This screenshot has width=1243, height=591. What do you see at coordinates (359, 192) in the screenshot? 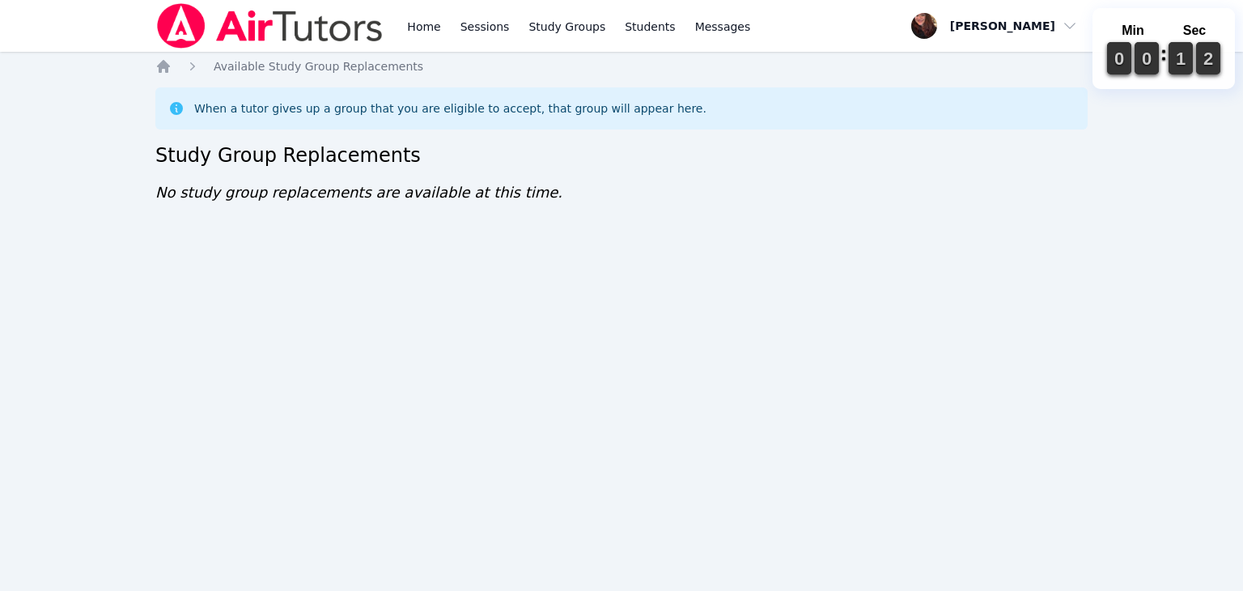
I see `span: No study group replacements are available at this time.` at bounding box center [359, 192].